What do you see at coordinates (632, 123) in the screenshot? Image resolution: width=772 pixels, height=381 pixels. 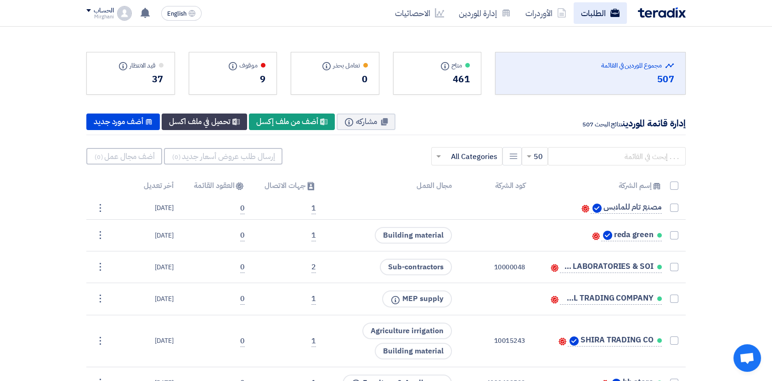 I see `div: إدارة قائمة الموردين` at bounding box center [632, 123].